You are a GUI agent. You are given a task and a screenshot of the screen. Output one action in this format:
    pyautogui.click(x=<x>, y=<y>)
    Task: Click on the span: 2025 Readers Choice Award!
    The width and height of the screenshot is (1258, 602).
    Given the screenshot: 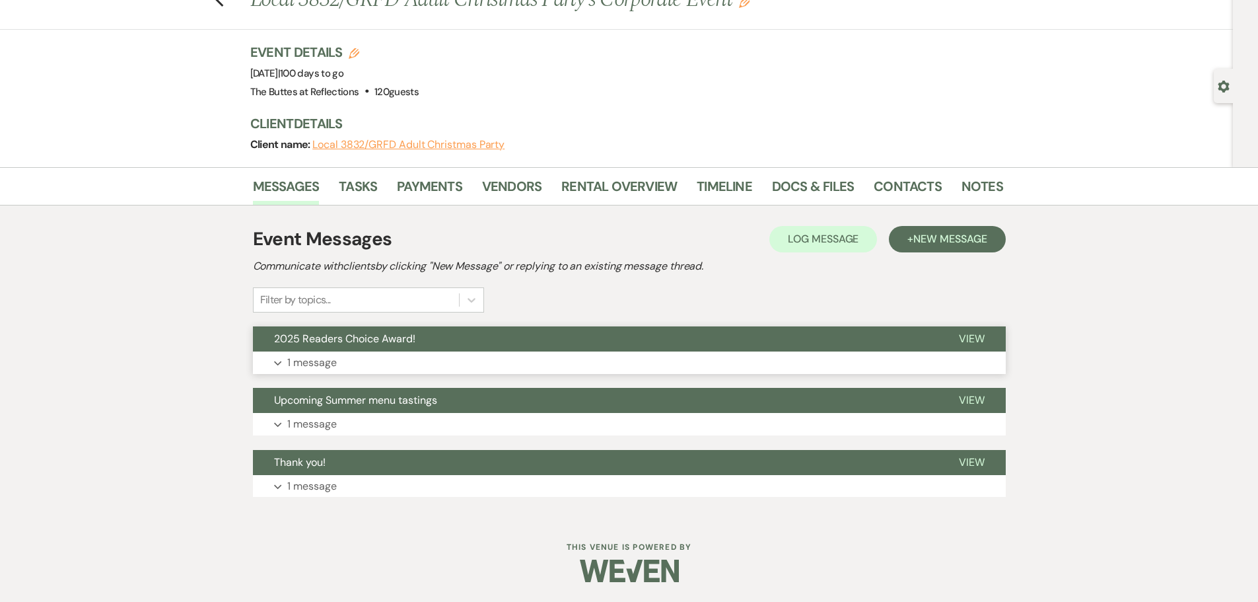 What is the action you would take?
    pyautogui.click(x=345, y=338)
    